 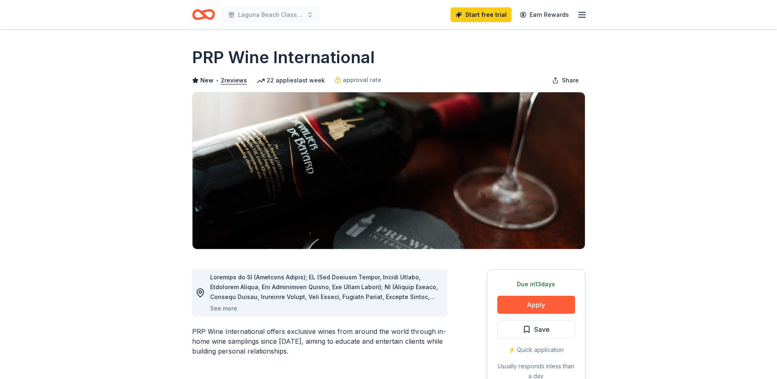 I want to click on span: New, so click(x=207, y=80).